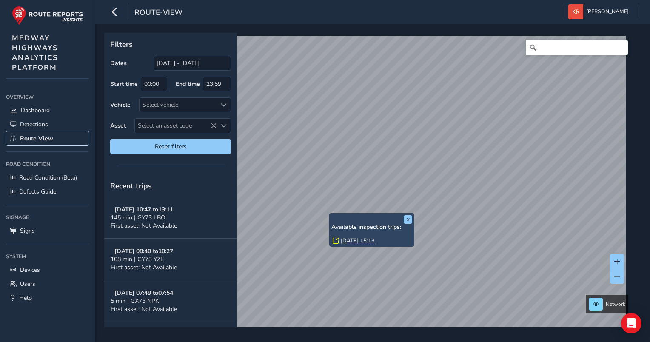  Describe the element at coordinates (366, 186) in the screenshot. I see `canvas: Map` at that location.